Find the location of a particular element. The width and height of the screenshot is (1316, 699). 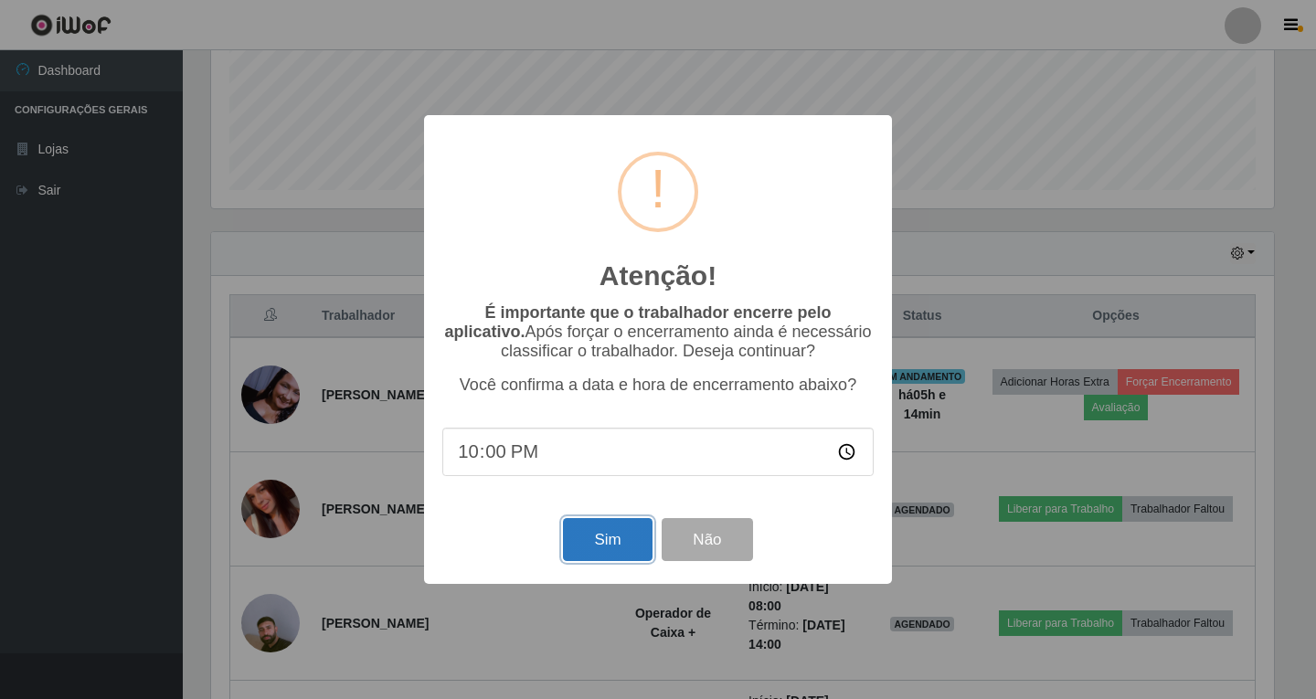

p: Você confirma a data e hora de encerramento abaixo? is located at coordinates (658, 385).